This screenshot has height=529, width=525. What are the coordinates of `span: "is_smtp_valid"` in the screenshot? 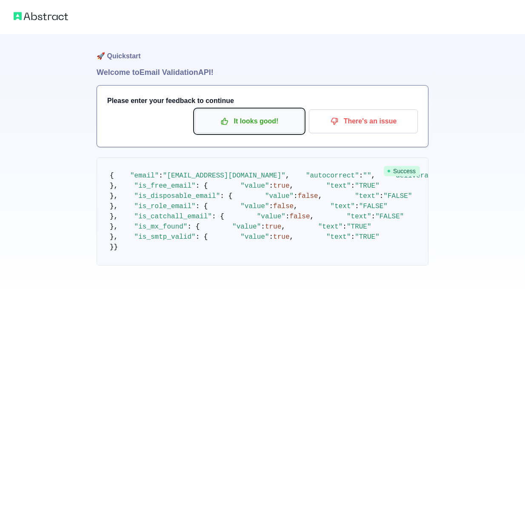 It's located at (165, 237).